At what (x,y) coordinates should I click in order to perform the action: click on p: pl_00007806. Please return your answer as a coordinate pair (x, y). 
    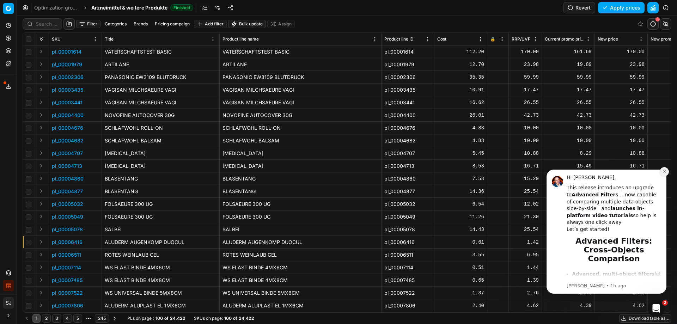
    Looking at the image, I should click on (67, 306).